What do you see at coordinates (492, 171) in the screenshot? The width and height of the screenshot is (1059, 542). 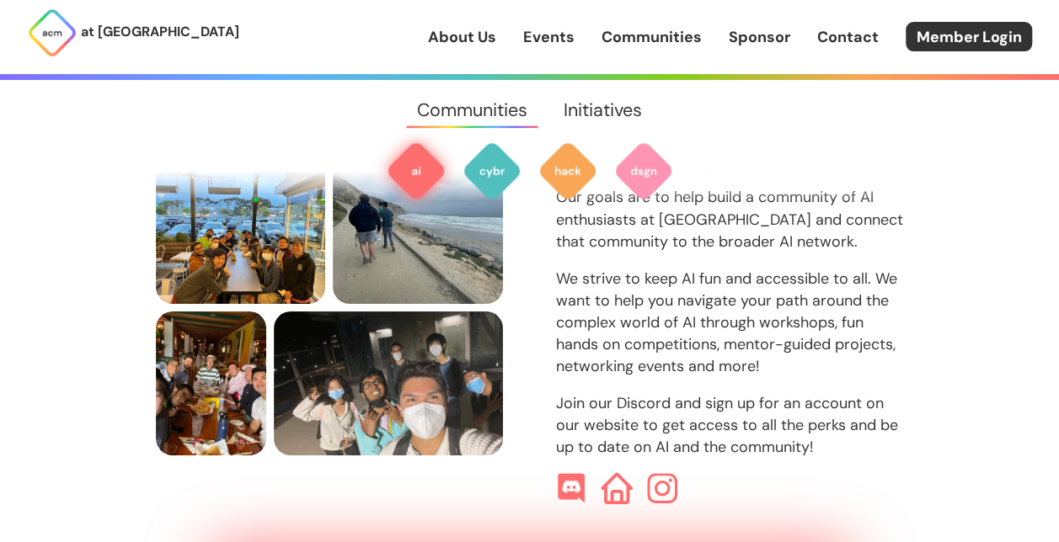 I see `img: ACM Cyber` at bounding box center [492, 171].